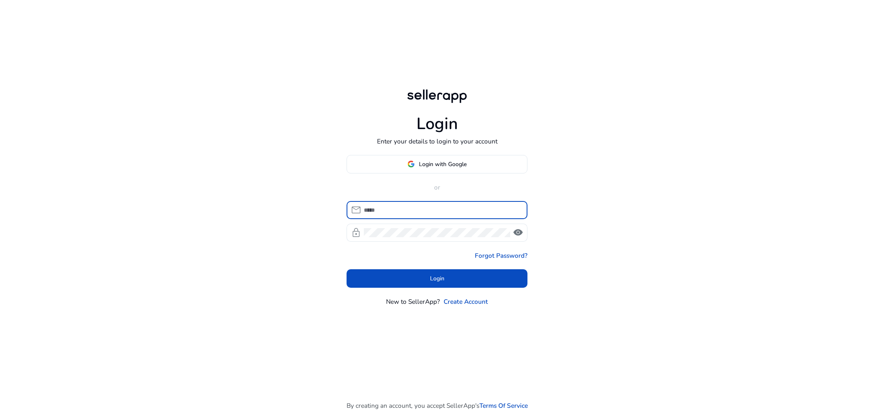  What do you see at coordinates (411, 164) in the screenshot?
I see `img: google-logo.svg` at bounding box center [411, 164].